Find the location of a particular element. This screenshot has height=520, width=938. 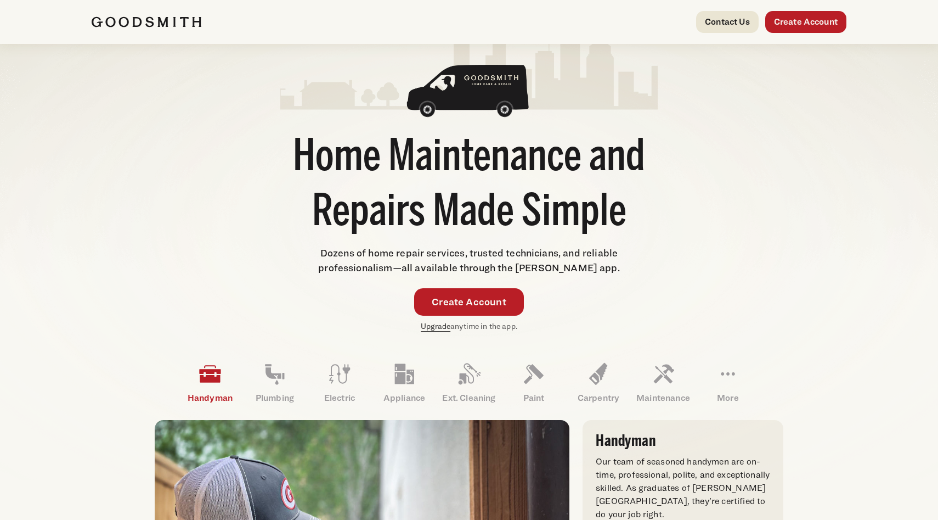

a: Ext. Cleaning is located at coordinates (469, 382).